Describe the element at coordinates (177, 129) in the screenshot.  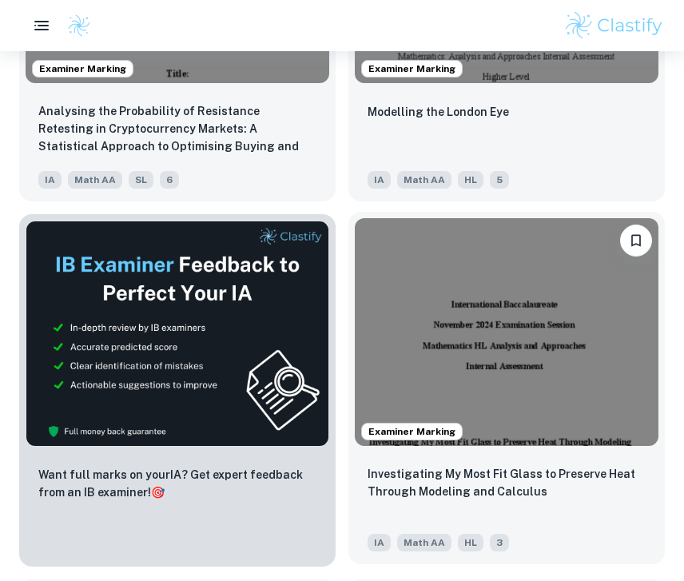
I see `p: Analysing the Probability of Resistance Retesting in Cryptocurrency Markets: A Statistical Approa...` at that location.